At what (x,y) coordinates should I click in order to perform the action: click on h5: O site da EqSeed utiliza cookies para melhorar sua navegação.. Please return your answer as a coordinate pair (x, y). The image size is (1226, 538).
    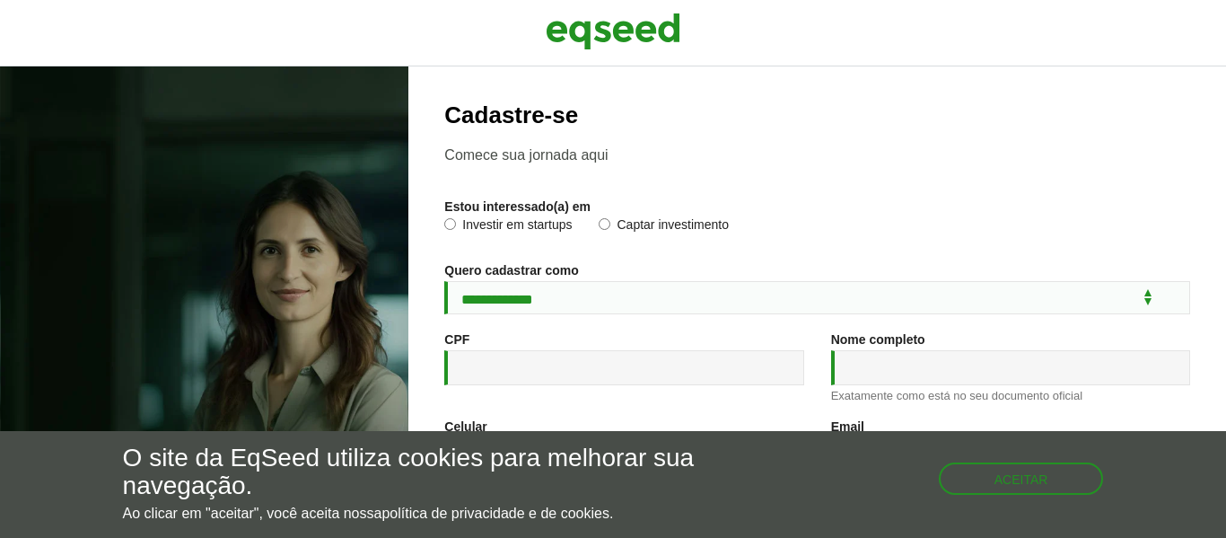
    Looking at the image, I should click on (417, 472).